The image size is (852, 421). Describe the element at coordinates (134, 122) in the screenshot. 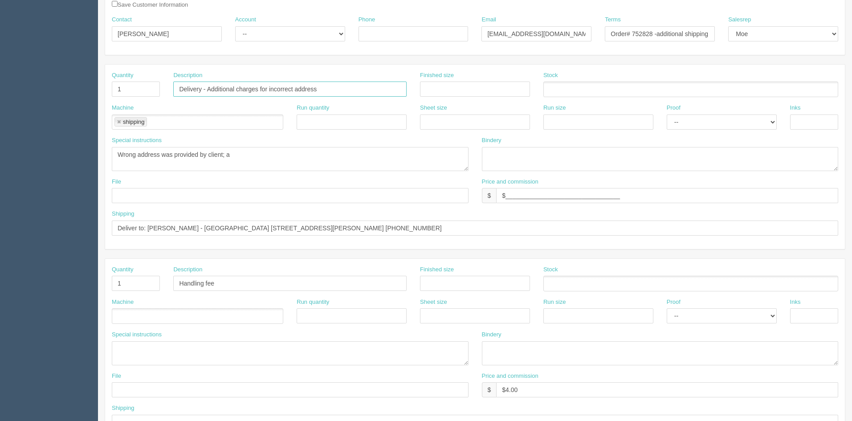

I see `div: shipping` at that location.